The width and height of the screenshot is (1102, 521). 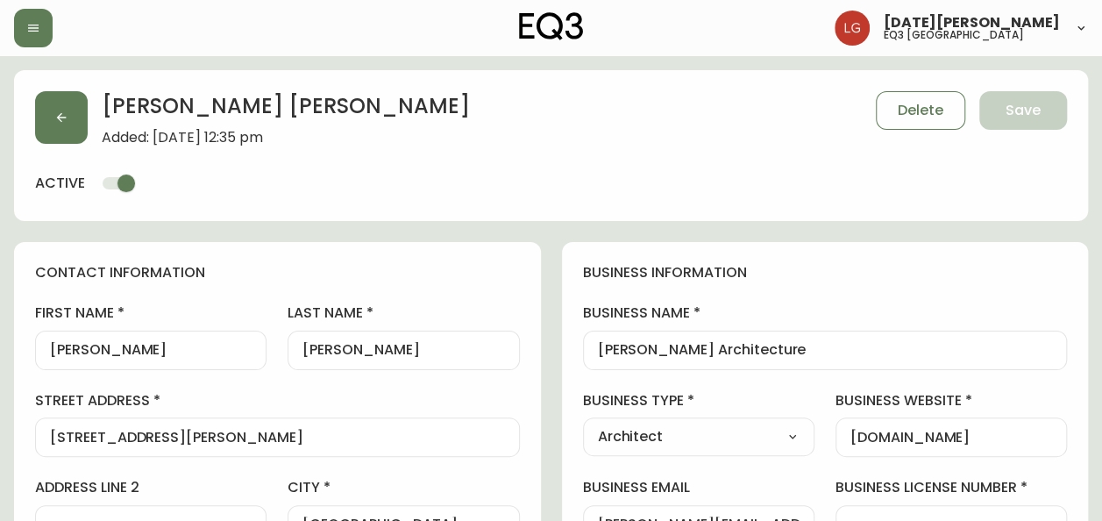 What do you see at coordinates (699, 487) in the screenshot?
I see `label: business email` at bounding box center [699, 487].